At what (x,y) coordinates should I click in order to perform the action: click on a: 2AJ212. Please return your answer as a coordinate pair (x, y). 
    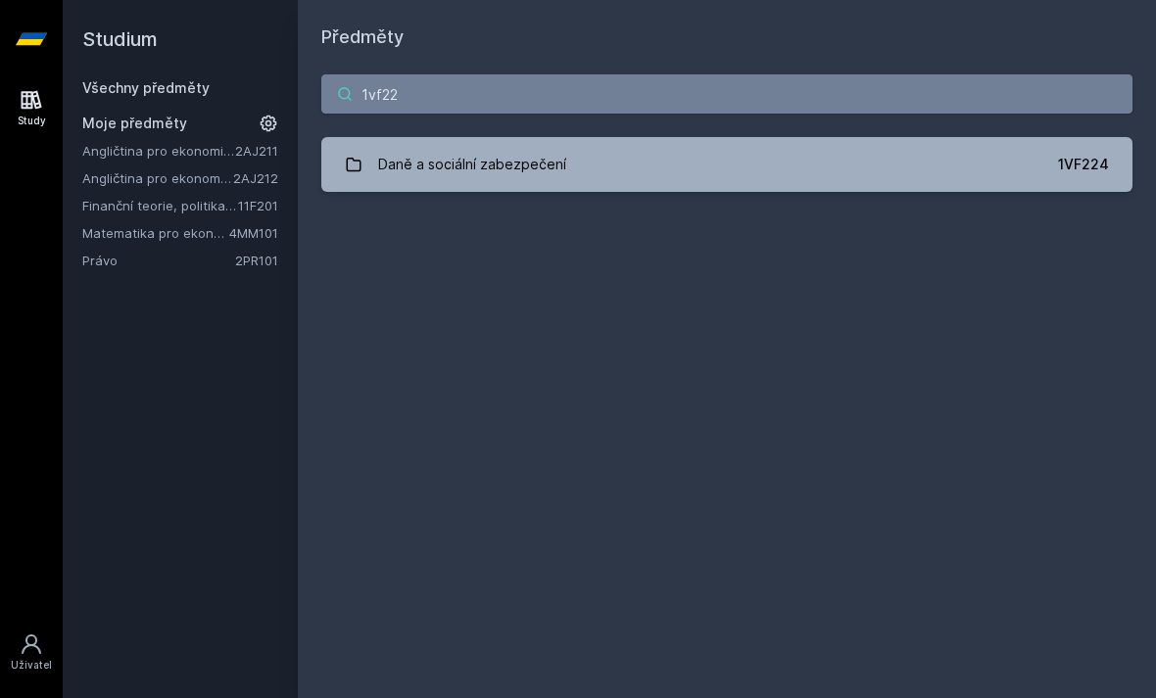
    Looking at the image, I should click on (256, 178).